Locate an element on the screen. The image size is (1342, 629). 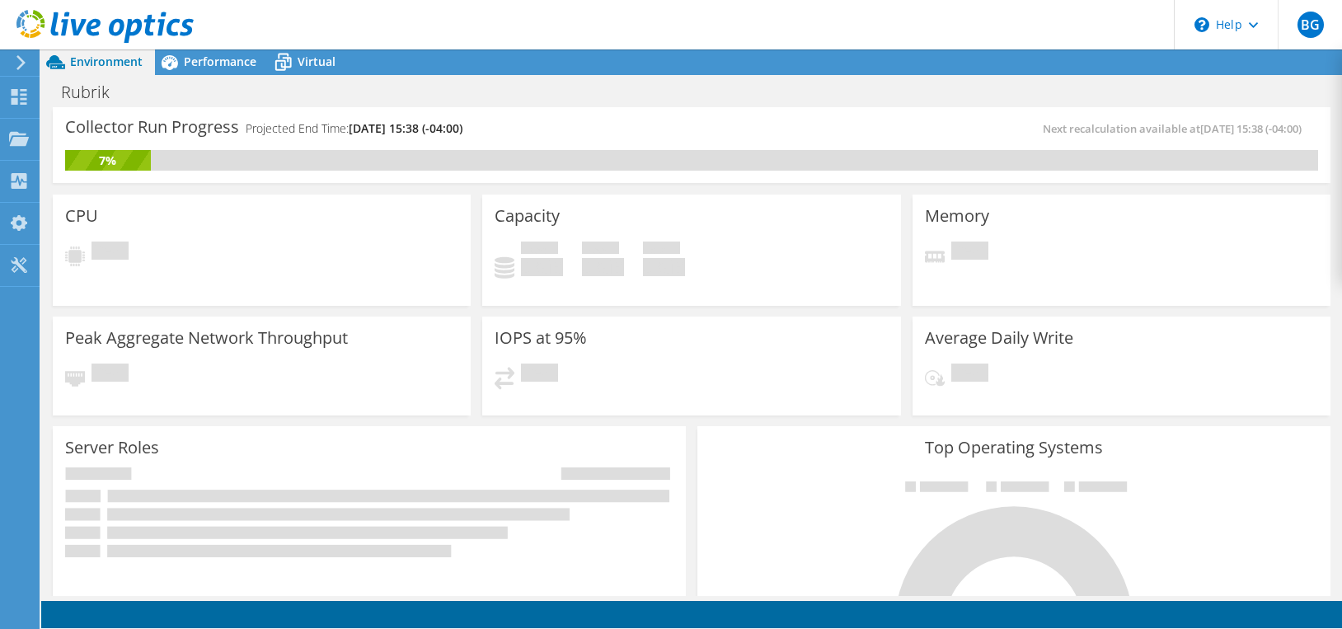
span: Total is located at coordinates (661, 250).